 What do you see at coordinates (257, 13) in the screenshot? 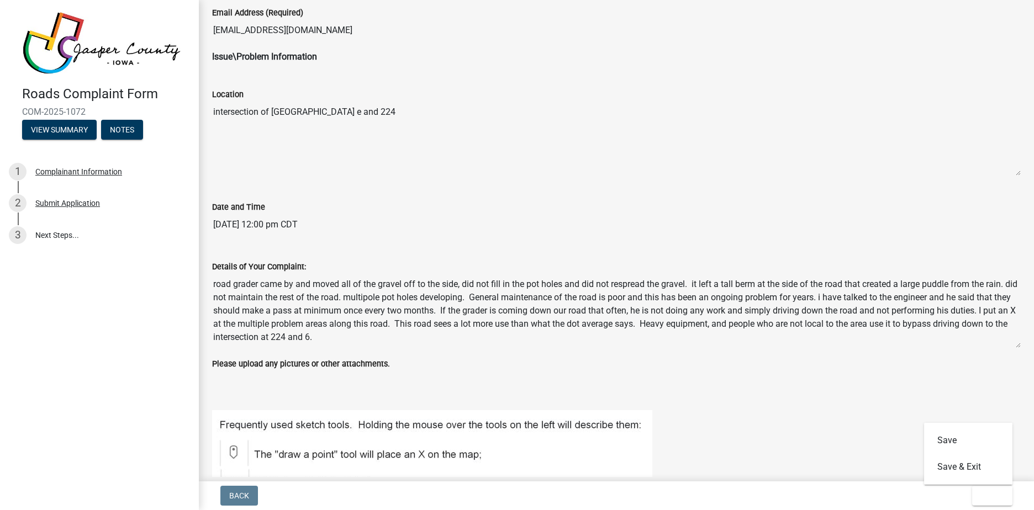
I see `label: Email Address (Required)` at bounding box center [257, 13].